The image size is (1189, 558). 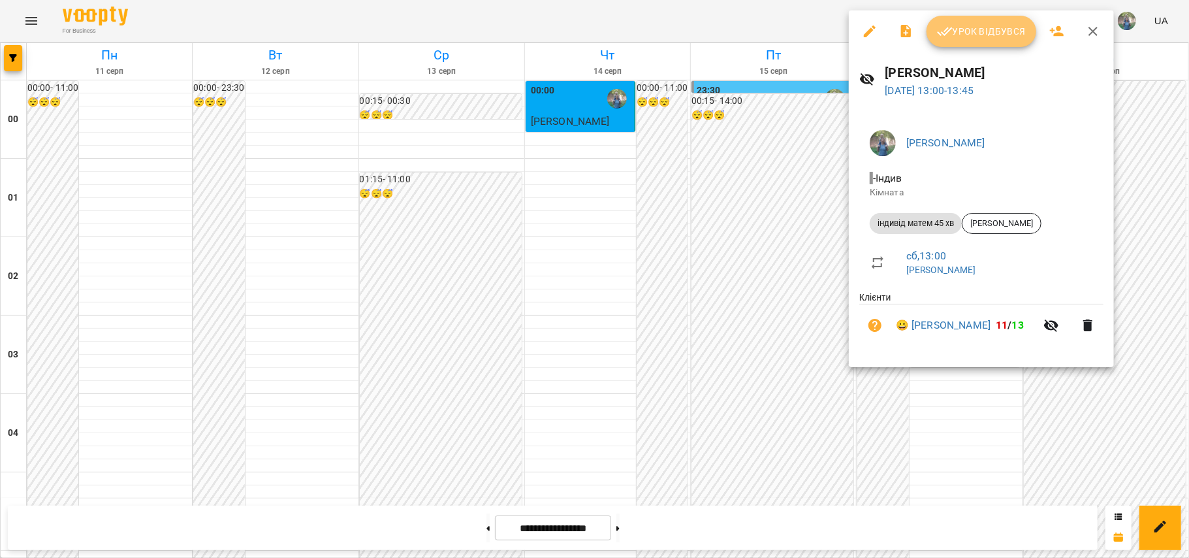 What do you see at coordinates (1002, 325) in the screenshot?
I see `span: 11` at bounding box center [1002, 325].